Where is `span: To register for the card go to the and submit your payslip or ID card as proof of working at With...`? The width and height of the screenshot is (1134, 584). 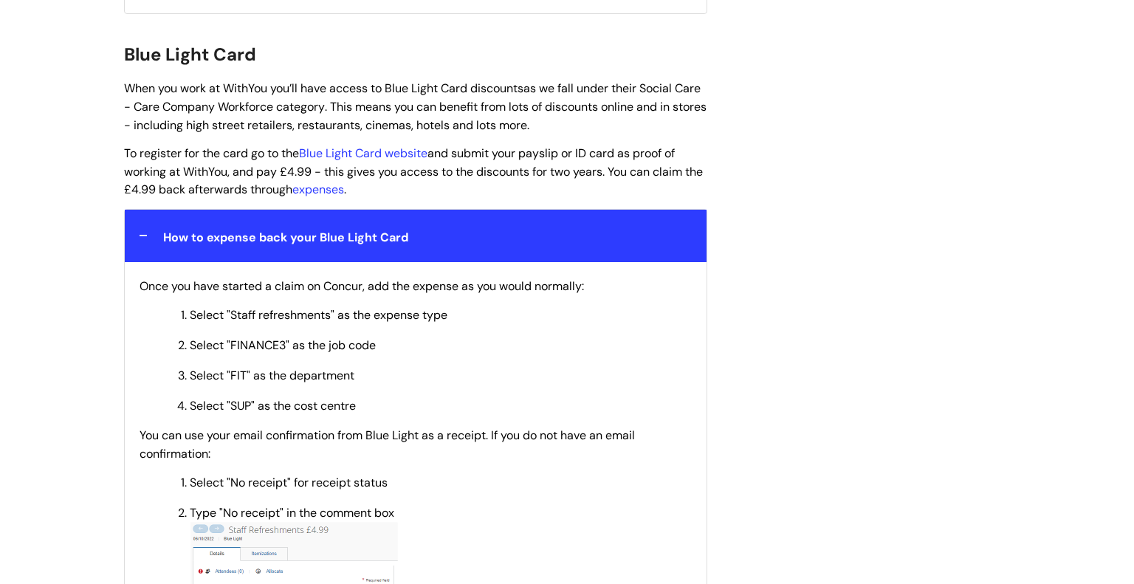
span: To register for the card go to the and submit your payslip or ID card as proof of working at With... is located at coordinates (414, 171).